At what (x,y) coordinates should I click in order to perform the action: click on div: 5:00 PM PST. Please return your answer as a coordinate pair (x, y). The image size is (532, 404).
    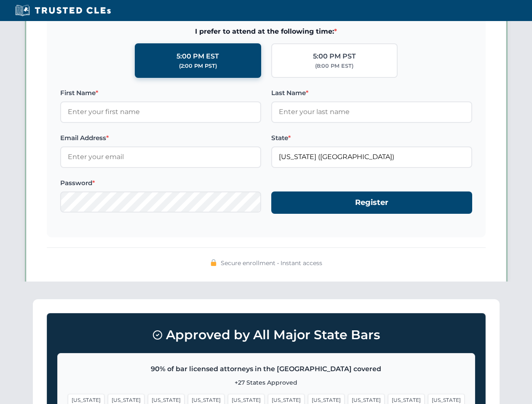
    Looking at the image, I should click on (334, 56).